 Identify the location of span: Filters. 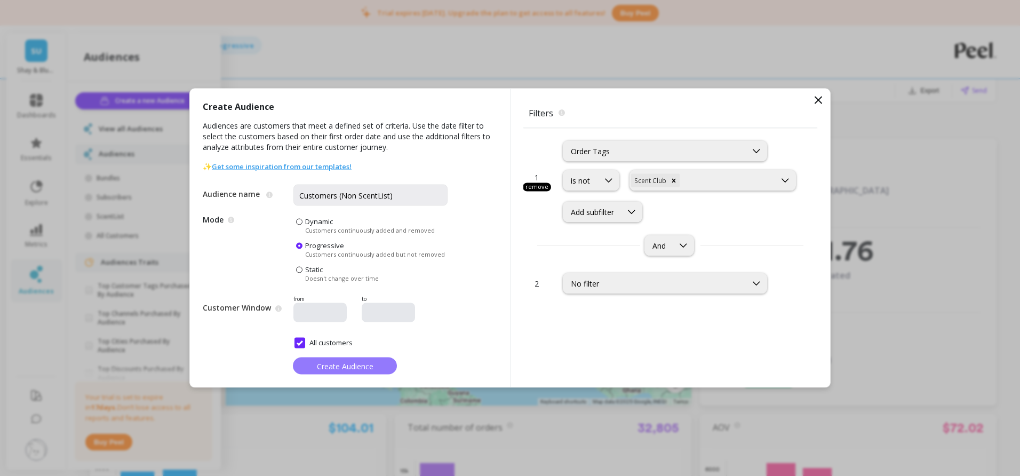
(670, 113).